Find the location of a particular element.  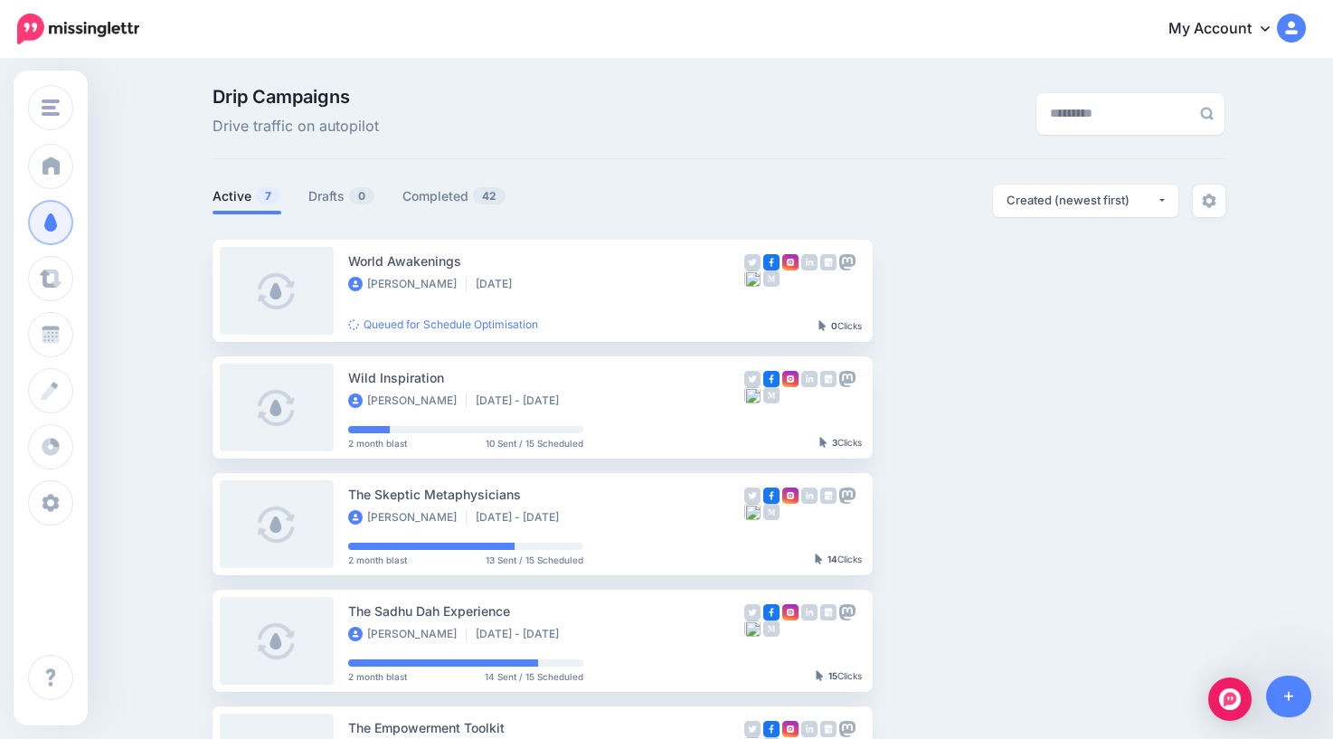

b: 0 is located at coordinates (834, 326).